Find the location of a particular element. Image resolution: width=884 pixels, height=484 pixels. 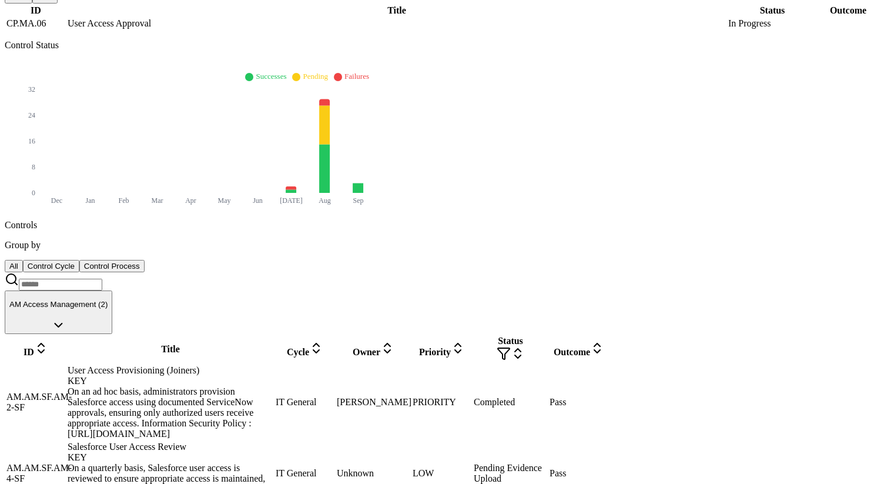

span: Pending is located at coordinates (315, 76).